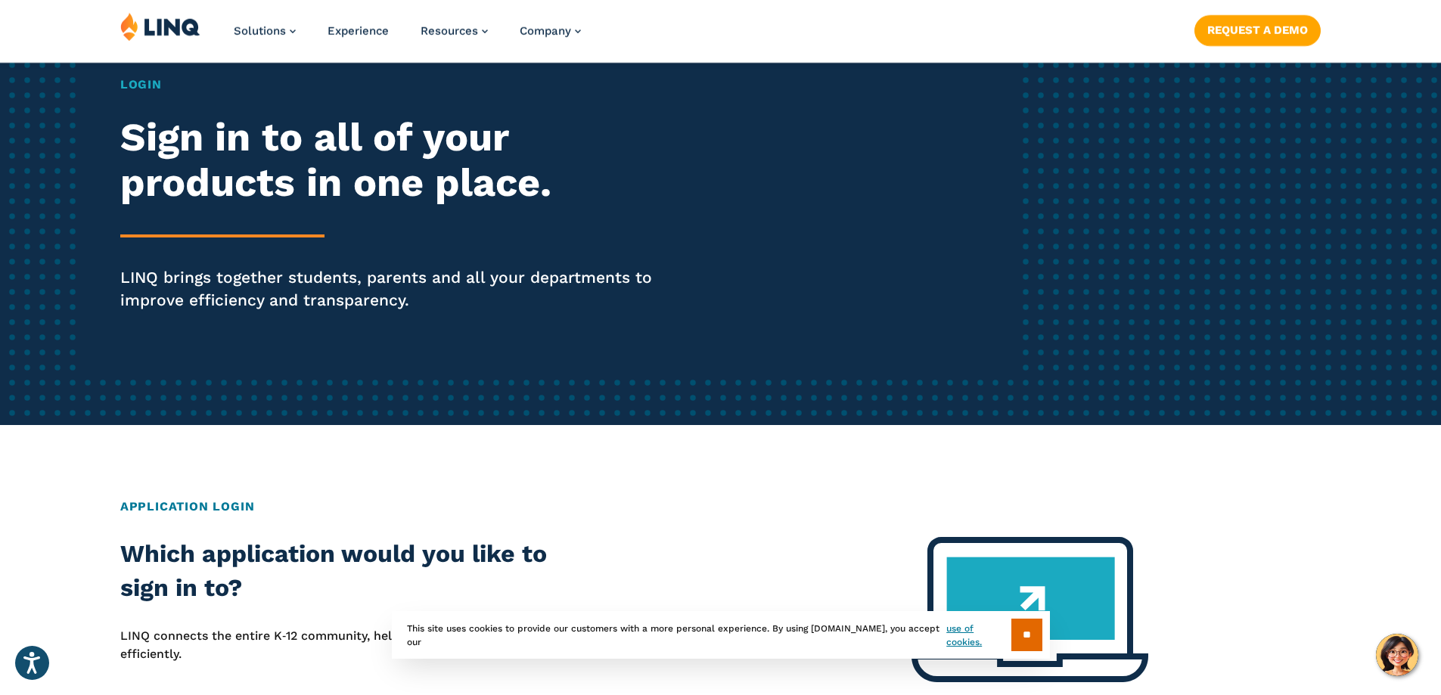 Image resolution: width=1441 pixels, height=695 pixels. Describe the element at coordinates (454, 31) in the screenshot. I see `a: Resources` at that location.